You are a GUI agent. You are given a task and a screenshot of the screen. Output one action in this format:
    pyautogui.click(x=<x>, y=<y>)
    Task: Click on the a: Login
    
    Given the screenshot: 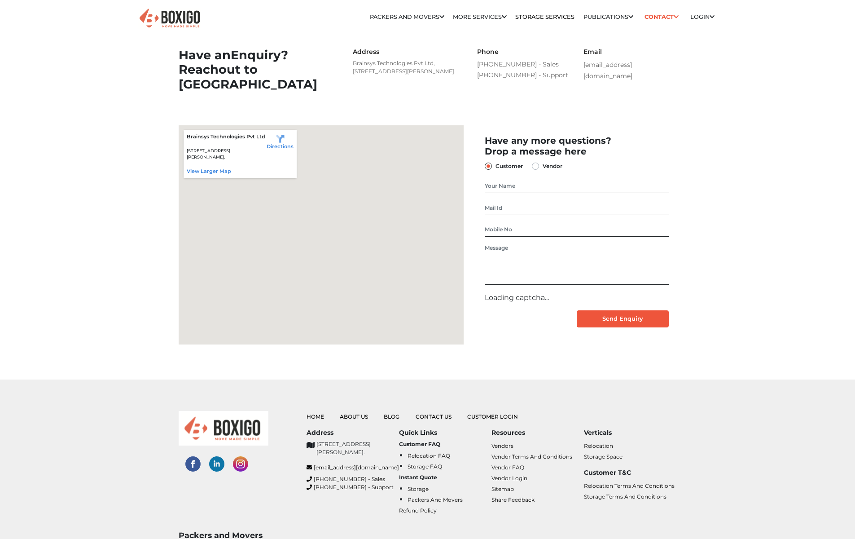 What is the action you would take?
    pyautogui.click(x=703, y=17)
    